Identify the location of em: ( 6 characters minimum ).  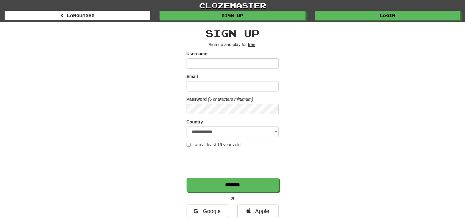
(230, 99).